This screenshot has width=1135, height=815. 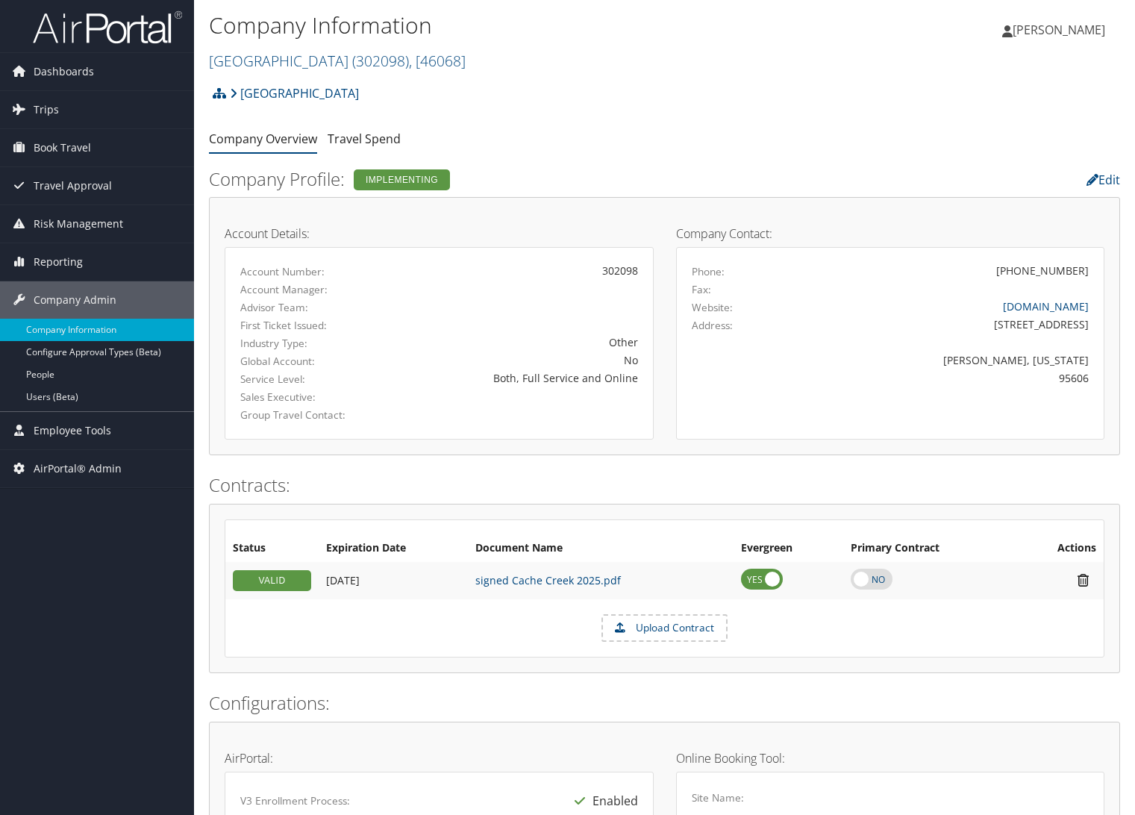 What do you see at coordinates (46, 110) in the screenshot?
I see `span: Trips` at bounding box center [46, 110].